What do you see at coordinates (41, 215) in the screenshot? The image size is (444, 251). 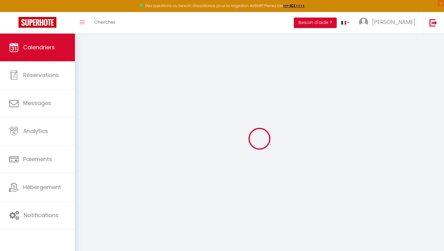 I see `span: Notifications` at bounding box center [41, 215].